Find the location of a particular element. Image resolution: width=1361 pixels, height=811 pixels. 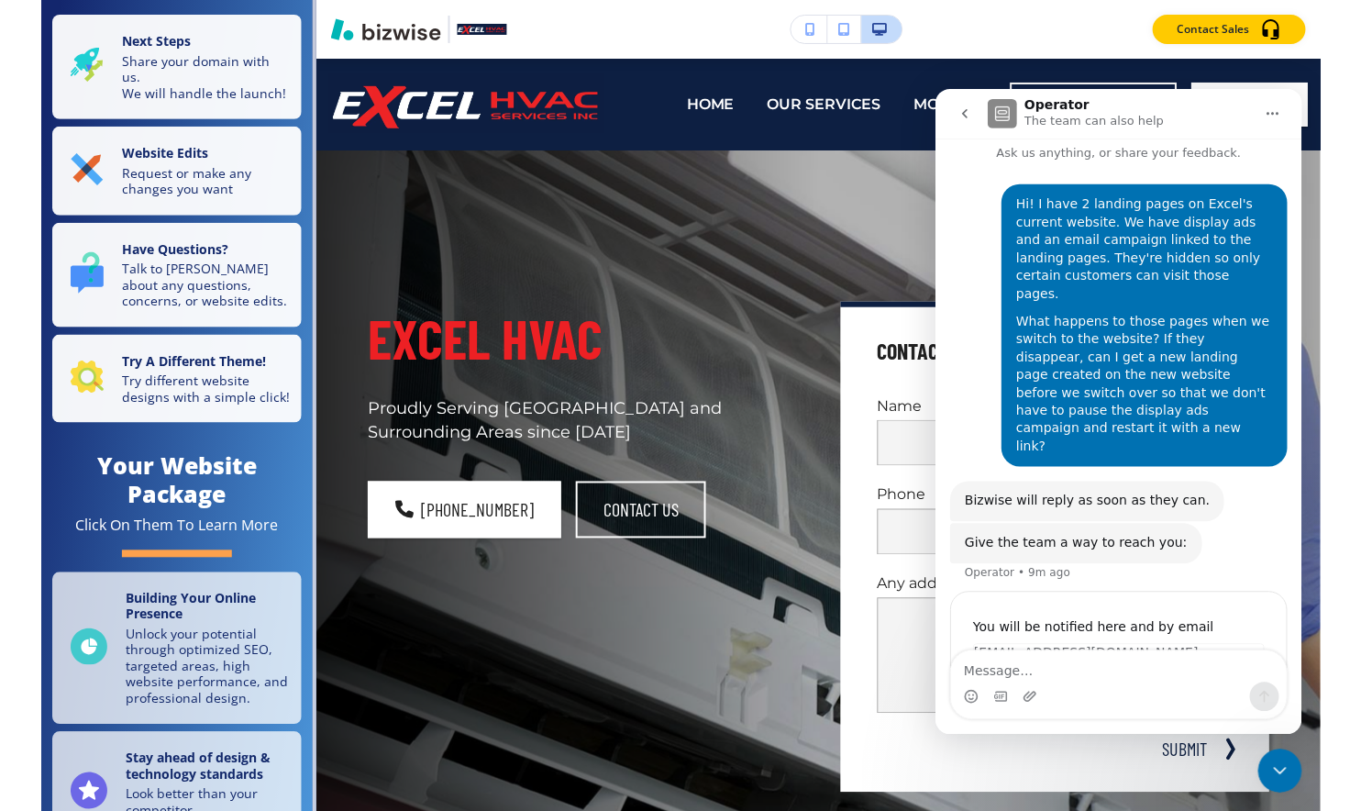

button: Emoji picker is located at coordinates (36, 608).